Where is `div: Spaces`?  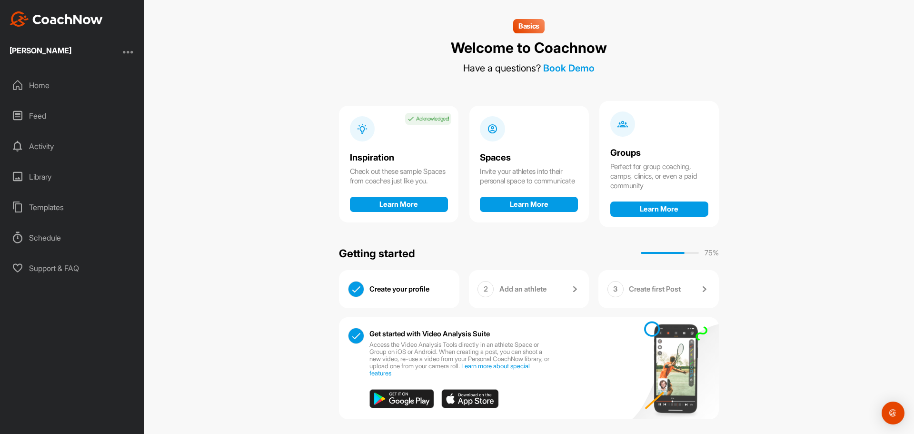
div: Spaces is located at coordinates (529, 158).